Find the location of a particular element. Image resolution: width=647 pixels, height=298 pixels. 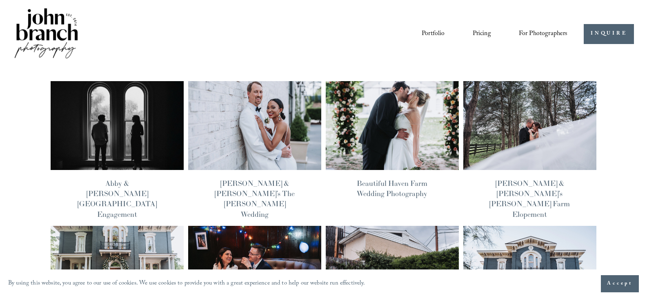

span: For Photographers is located at coordinates (543, 34).